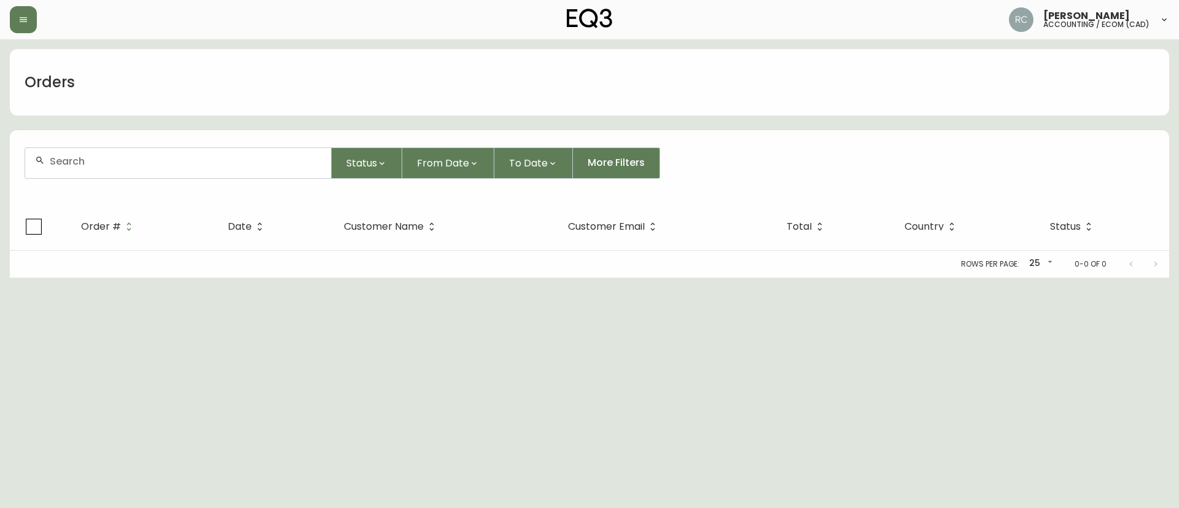  What do you see at coordinates (367, 163) in the screenshot?
I see `button: Status` at bounding box center [367, 163].